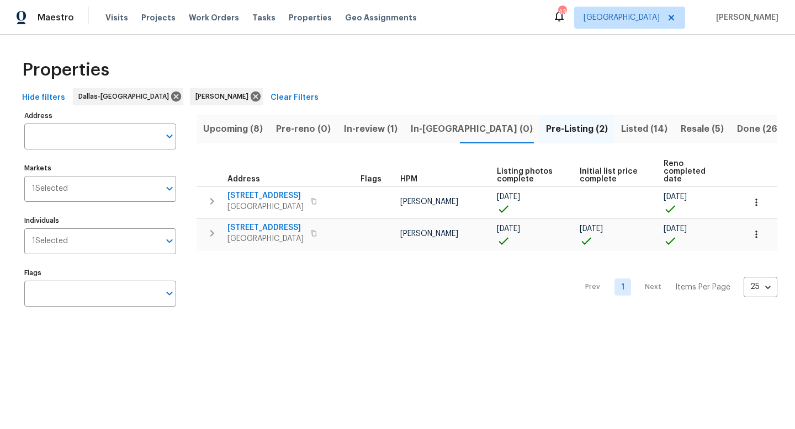 The width and height of the screenshot is (795, 429). I want to click on label: Markets, so click(100, 168).